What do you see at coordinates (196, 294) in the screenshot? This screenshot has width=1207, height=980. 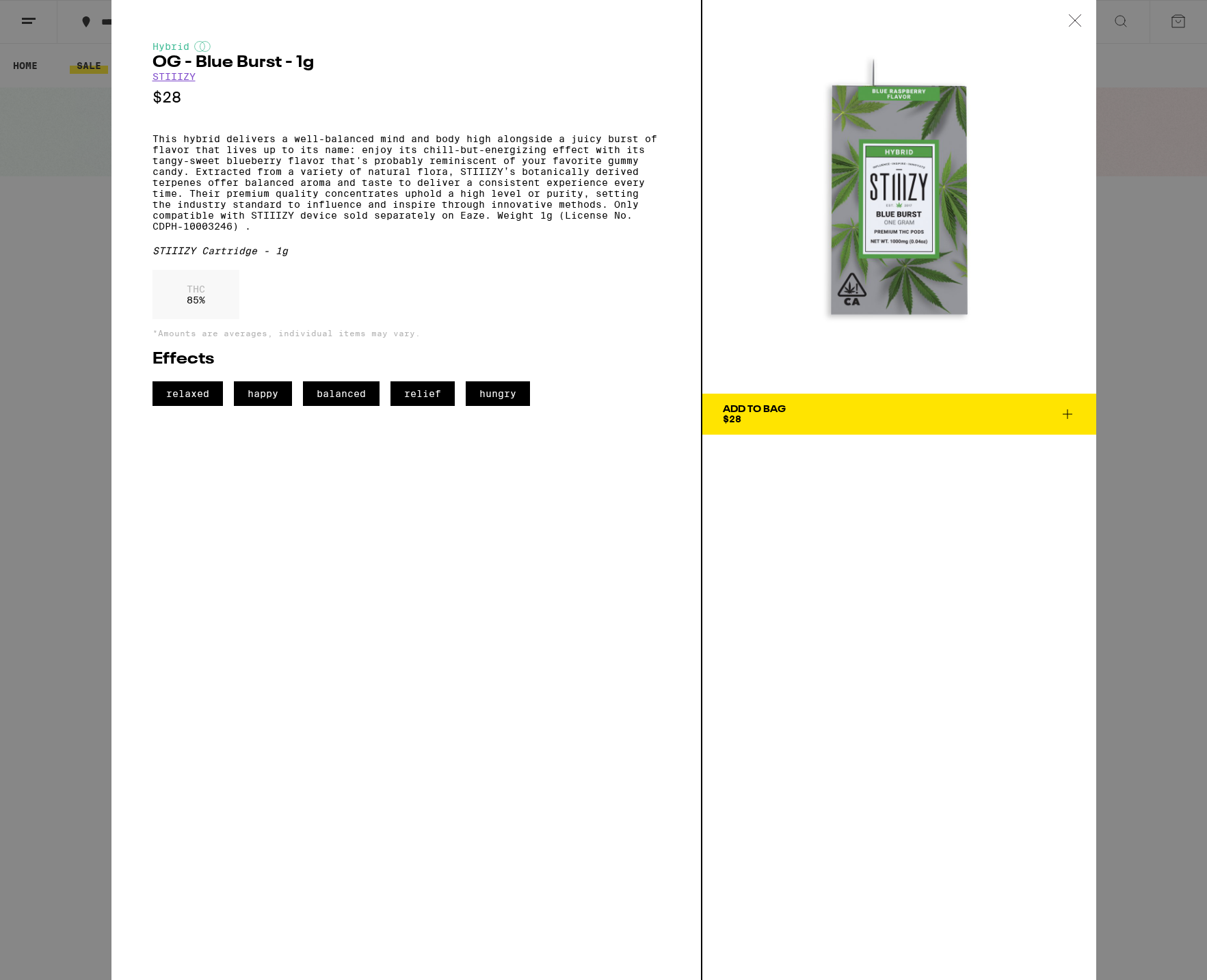 I see `div: 85 %` at bounding box center [196, 294].